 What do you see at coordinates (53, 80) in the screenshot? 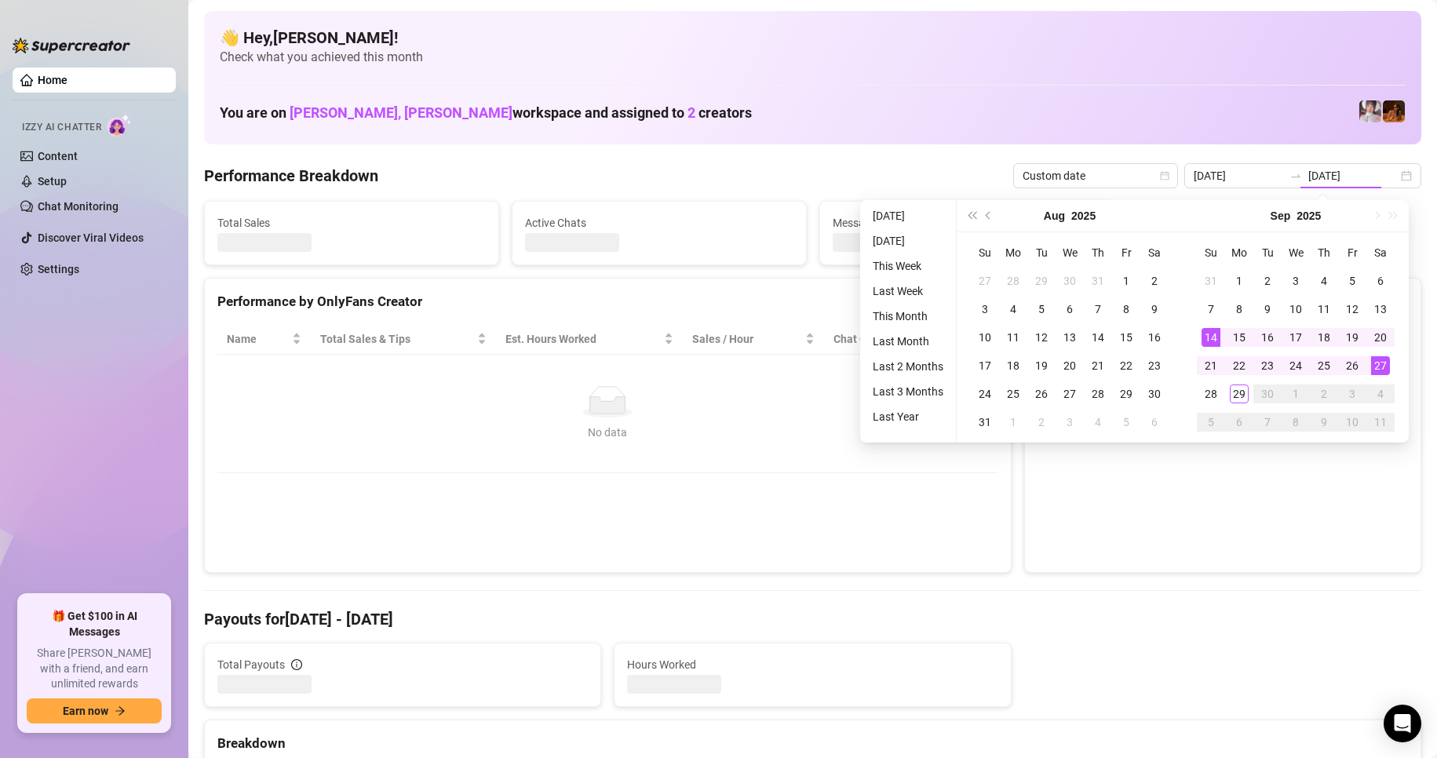
I see `a: Home` at bounding box center [53, 80].